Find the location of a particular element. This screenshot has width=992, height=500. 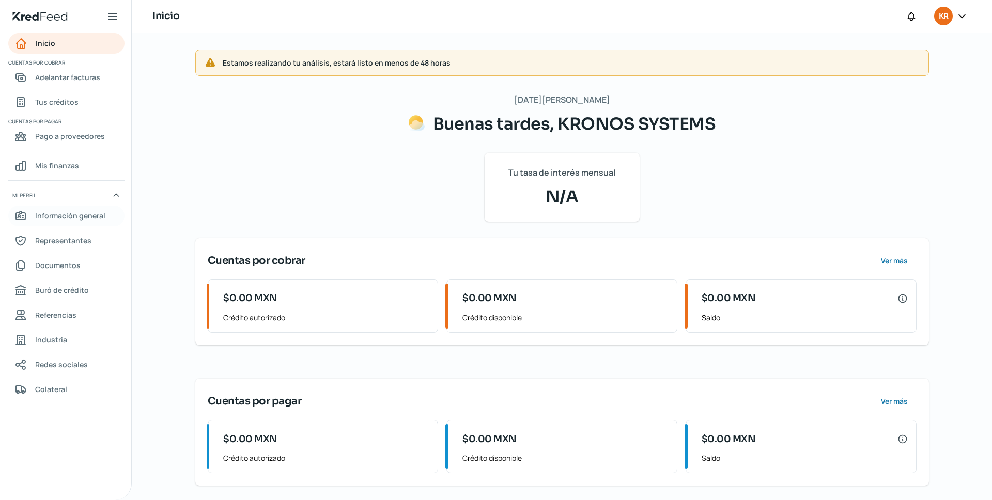

a: Industria is located at coordinates (66, 340).